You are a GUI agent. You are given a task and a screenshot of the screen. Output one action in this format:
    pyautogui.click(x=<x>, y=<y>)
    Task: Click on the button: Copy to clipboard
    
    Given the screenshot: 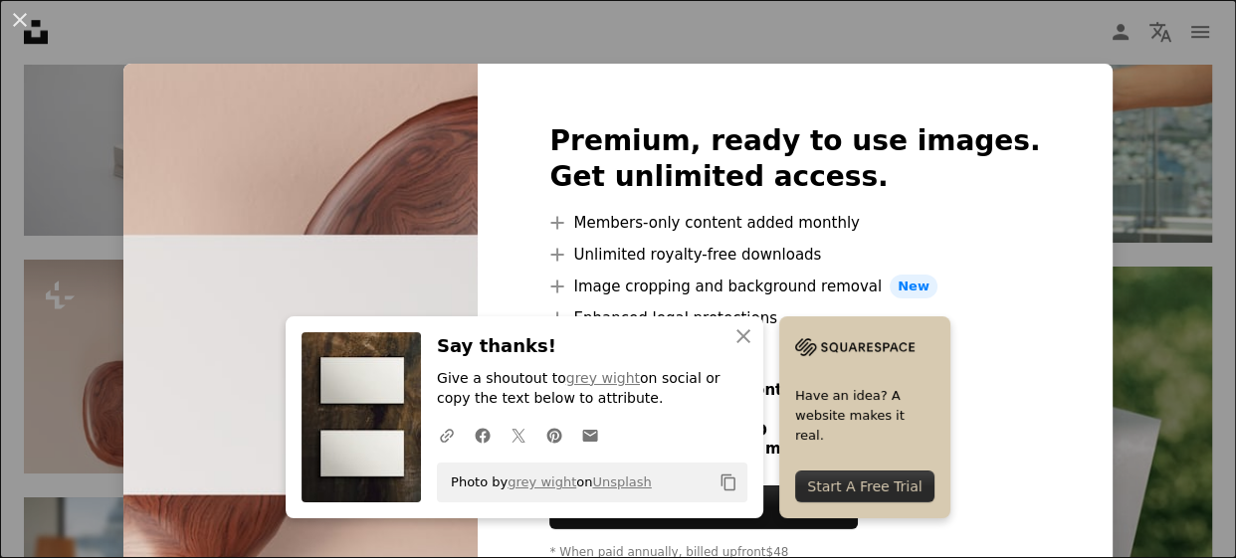 What is the action you would take?
    pyautogui.click(x=729, y=483)
    